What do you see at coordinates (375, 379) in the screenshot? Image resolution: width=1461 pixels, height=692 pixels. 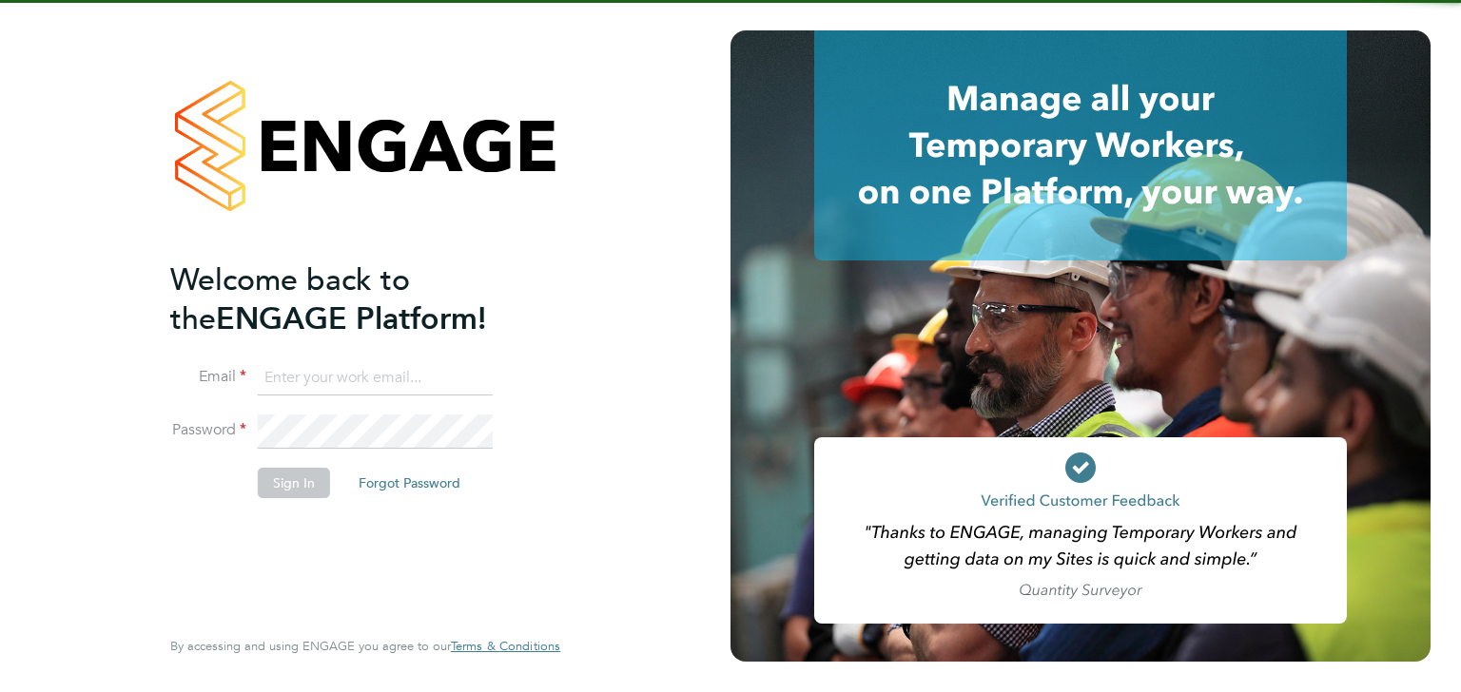 I see `input: Enter your work email...` at bounding box center [375, 379].